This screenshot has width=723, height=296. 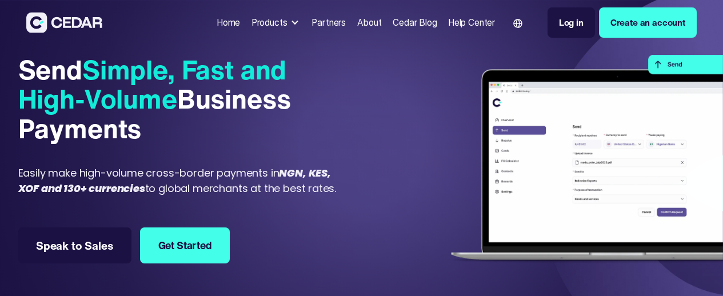 What do you see at coordinates (228, 22) in the screenshot?
I see `a: Home` at bounding box center [228, 22].